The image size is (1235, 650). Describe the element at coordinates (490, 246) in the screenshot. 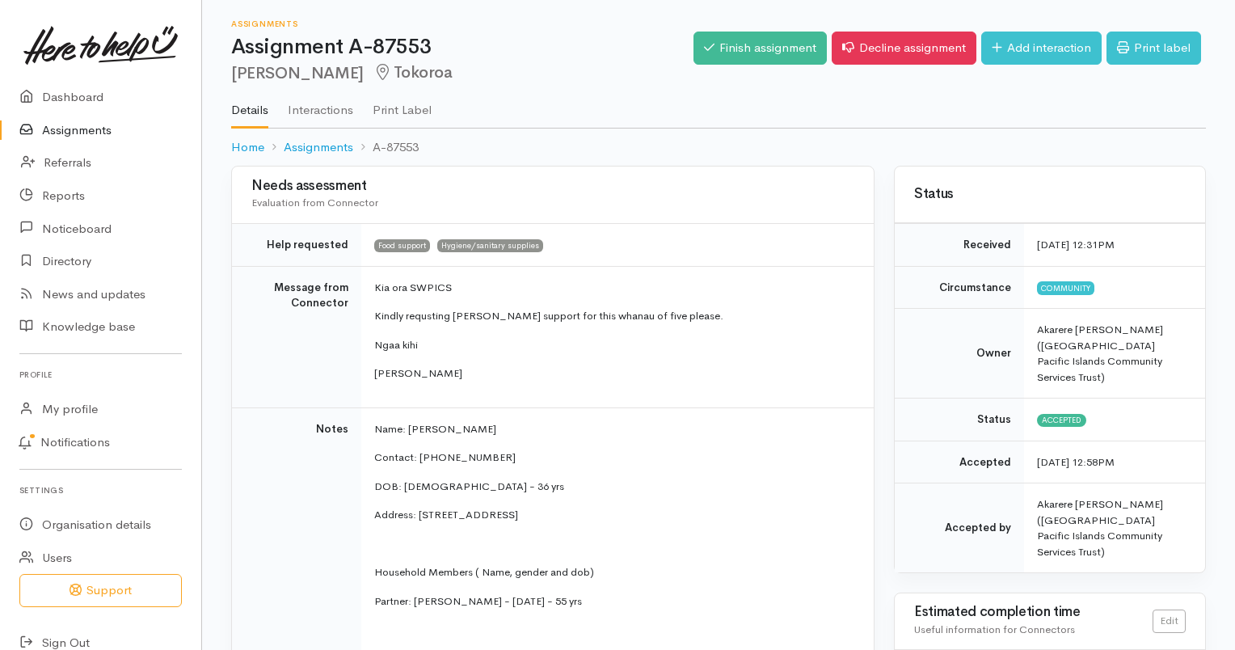

I see `span: Hygiene/sanitary supplies` at that location.